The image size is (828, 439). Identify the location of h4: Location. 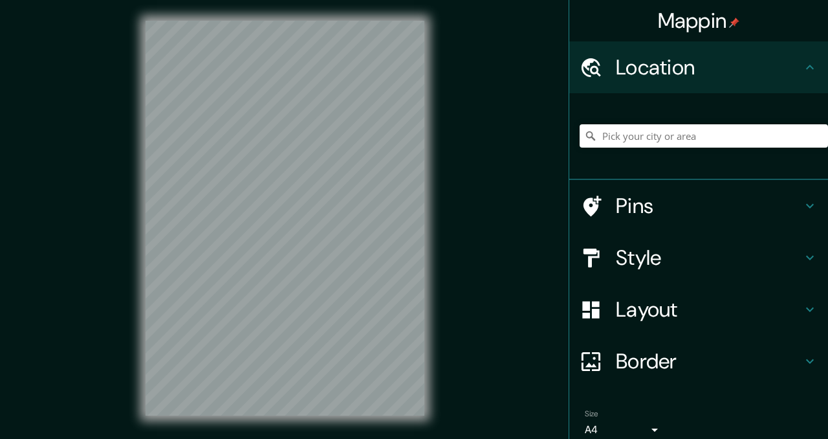
(709, 67).